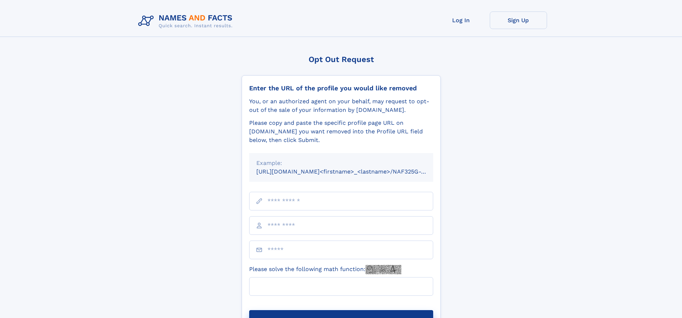  What do you see at coordinates (461, 20) in the screenshot?
I see `a: Log In` at bounding box center [461, 20].